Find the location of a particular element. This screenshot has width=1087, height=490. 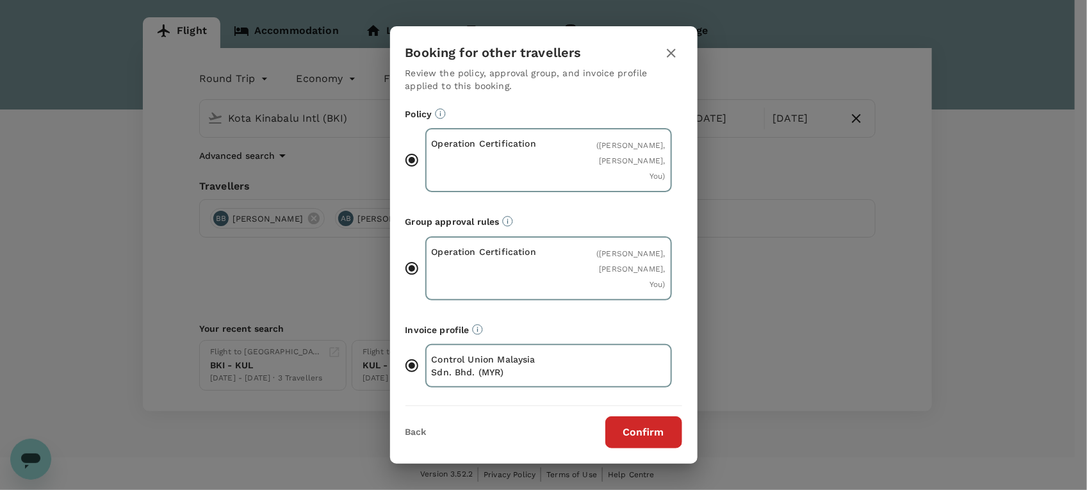

button: Confirm is located at coordinates (643, 432).